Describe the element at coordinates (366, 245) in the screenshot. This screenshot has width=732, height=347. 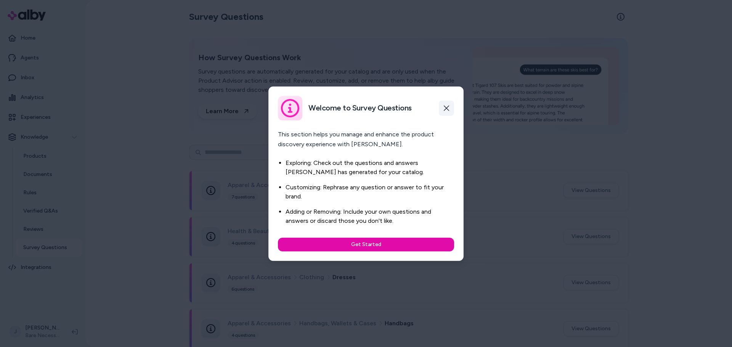
I see `button: Get Started` at that location.